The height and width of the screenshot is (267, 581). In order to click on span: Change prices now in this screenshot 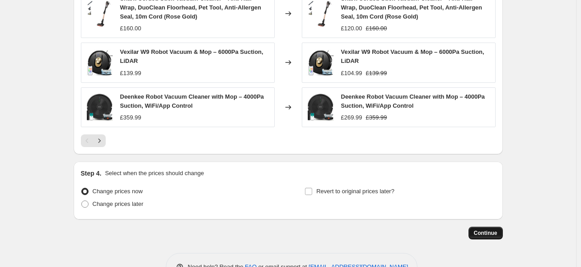, I will do `click(117, 191)`.